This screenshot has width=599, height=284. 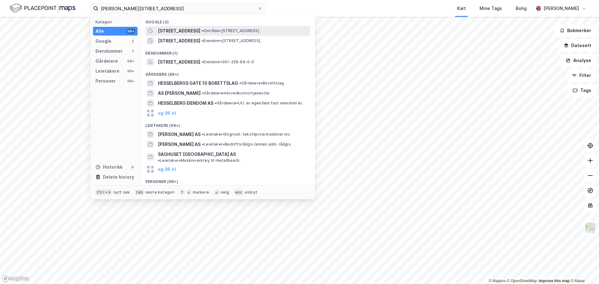 What do you see at coordinates (16, 278) in the screenshot?
I see `a: Mapbox homepage` at bounding box center [16, 278].